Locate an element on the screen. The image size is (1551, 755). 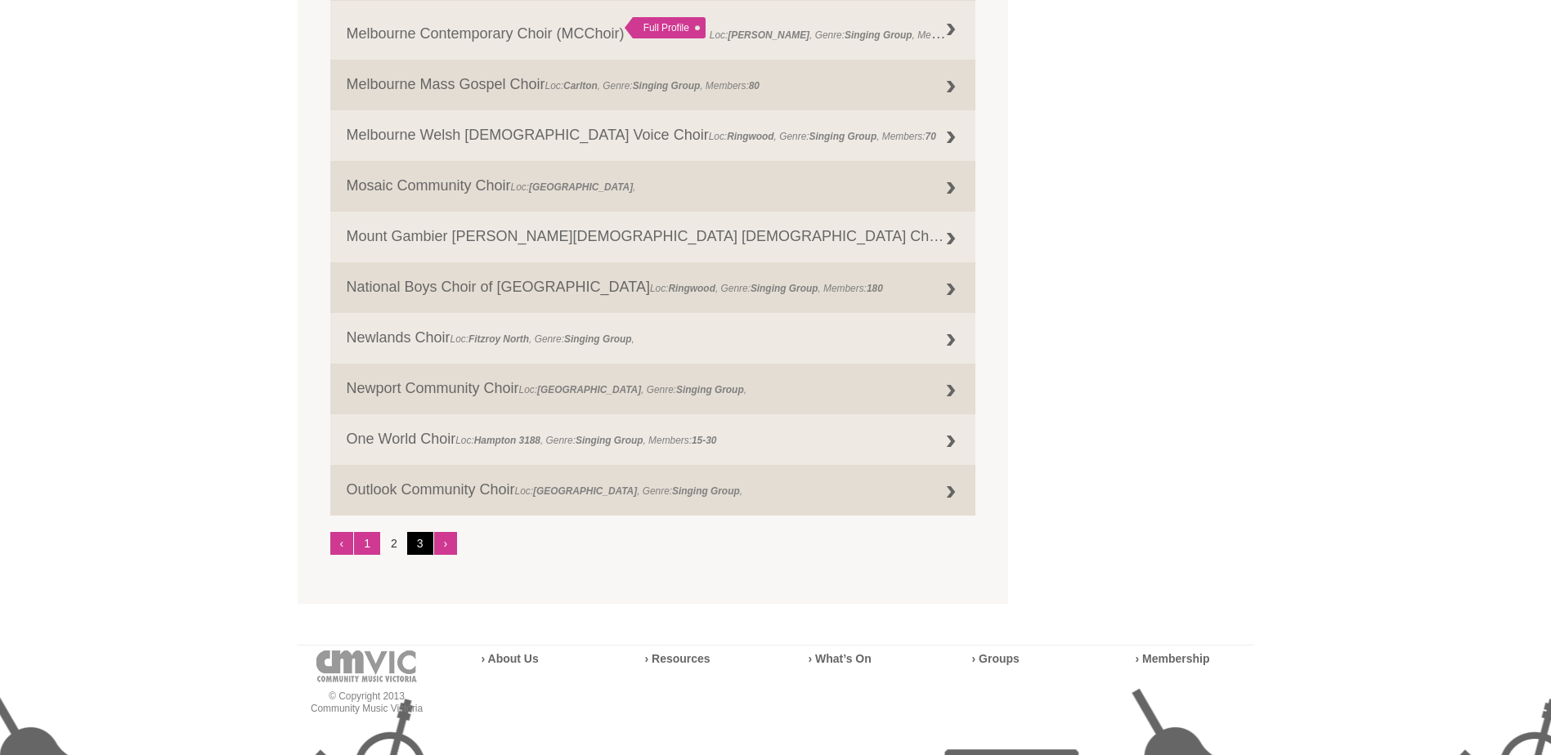
img: cmvic-logo-footer.png is located at coordinates (366, 666).